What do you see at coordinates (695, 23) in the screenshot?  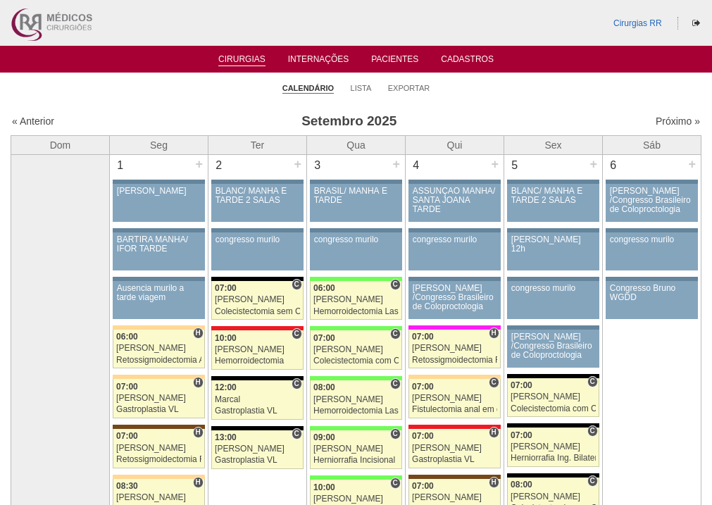 I see `i: Sair` at bounding box center [695, 23].